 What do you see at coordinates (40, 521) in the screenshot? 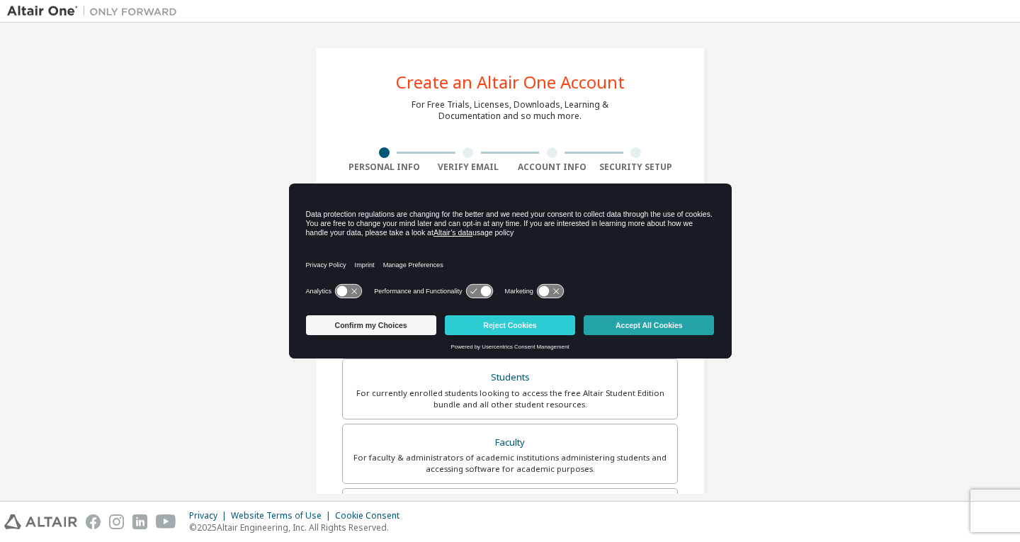
I see `img: altair_logo.svg` at bounding box center [40, 521].